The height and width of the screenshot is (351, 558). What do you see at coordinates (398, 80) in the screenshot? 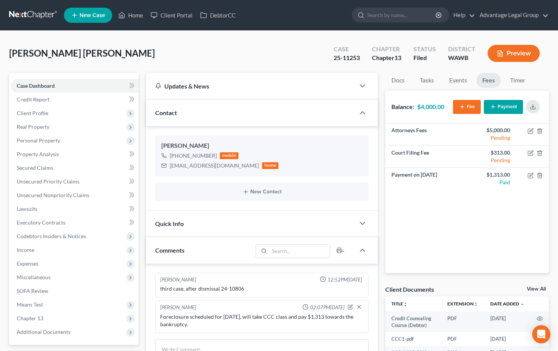
I see `a: Docs` at bounding box center [398, 80].